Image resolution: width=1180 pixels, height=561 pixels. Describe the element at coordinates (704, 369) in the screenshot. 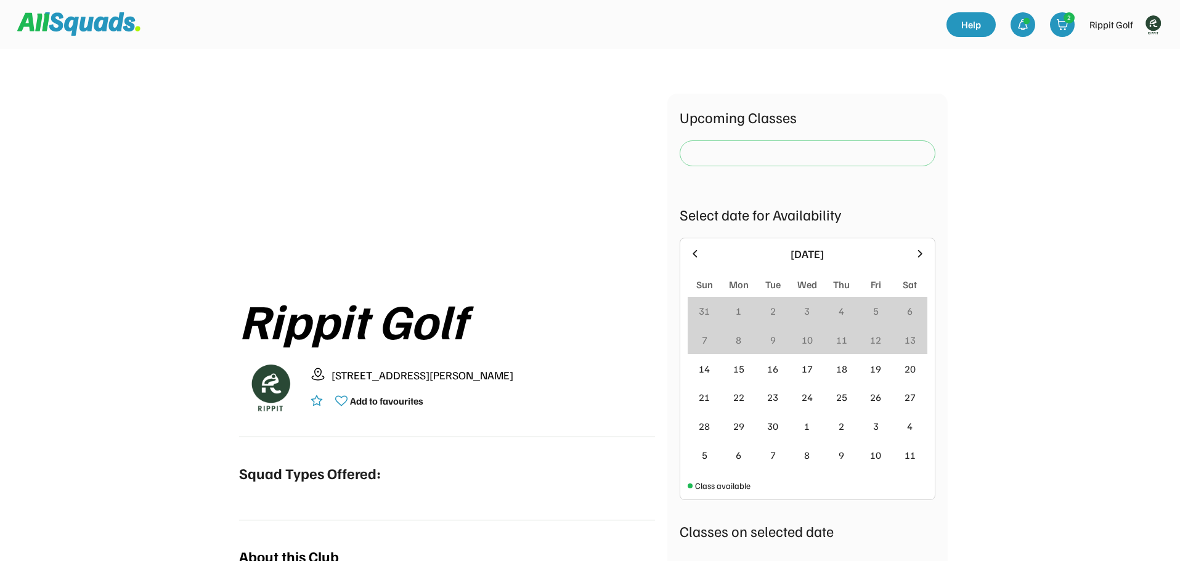

I see `div: 14` at that location.